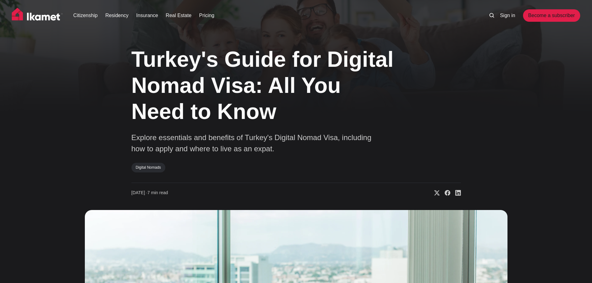 The width and height of the screenshot is (592, 283). Describe the element at coordinates (179, 16) in the screenshot. I see `a: Real Estate` at that location.